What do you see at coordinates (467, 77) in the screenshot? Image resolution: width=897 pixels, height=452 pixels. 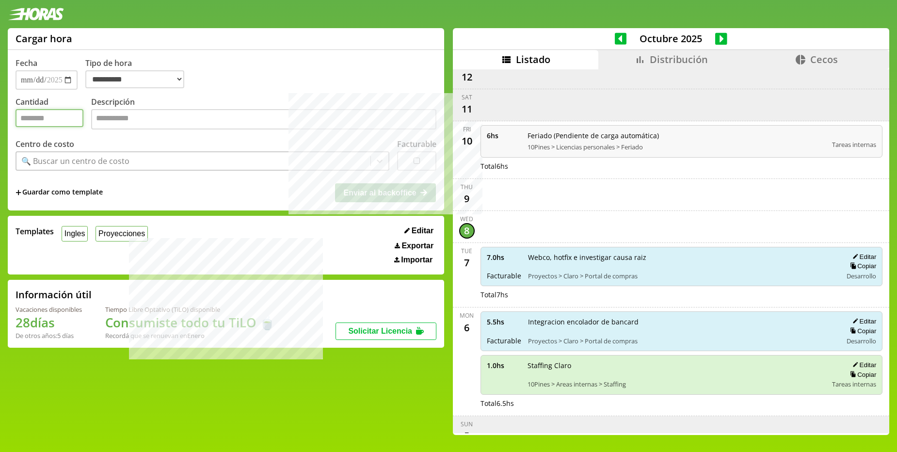 I see `div: 12` at bounding box center [467, 77].